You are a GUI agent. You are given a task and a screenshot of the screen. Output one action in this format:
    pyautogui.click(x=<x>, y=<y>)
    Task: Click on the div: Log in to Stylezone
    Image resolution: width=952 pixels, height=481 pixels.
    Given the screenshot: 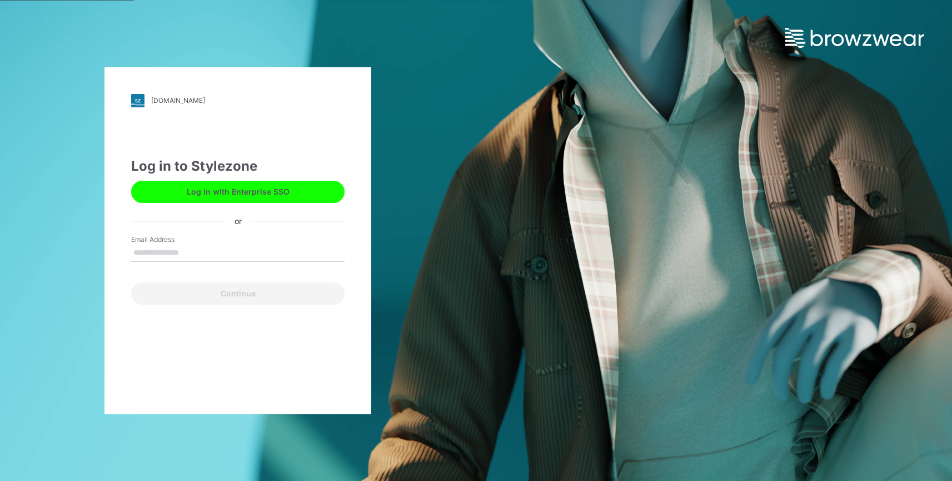 What is the action you would take?
    pyautogui.click(x=238, y=166)
    